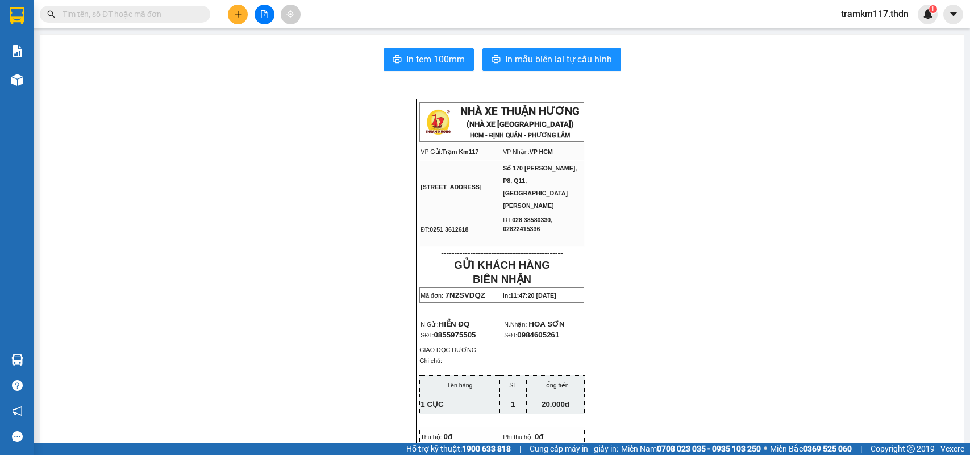  Describe the element at coordinates (874, 14) in the screenshot. I see `span: tramkm117.thdn` at that location.